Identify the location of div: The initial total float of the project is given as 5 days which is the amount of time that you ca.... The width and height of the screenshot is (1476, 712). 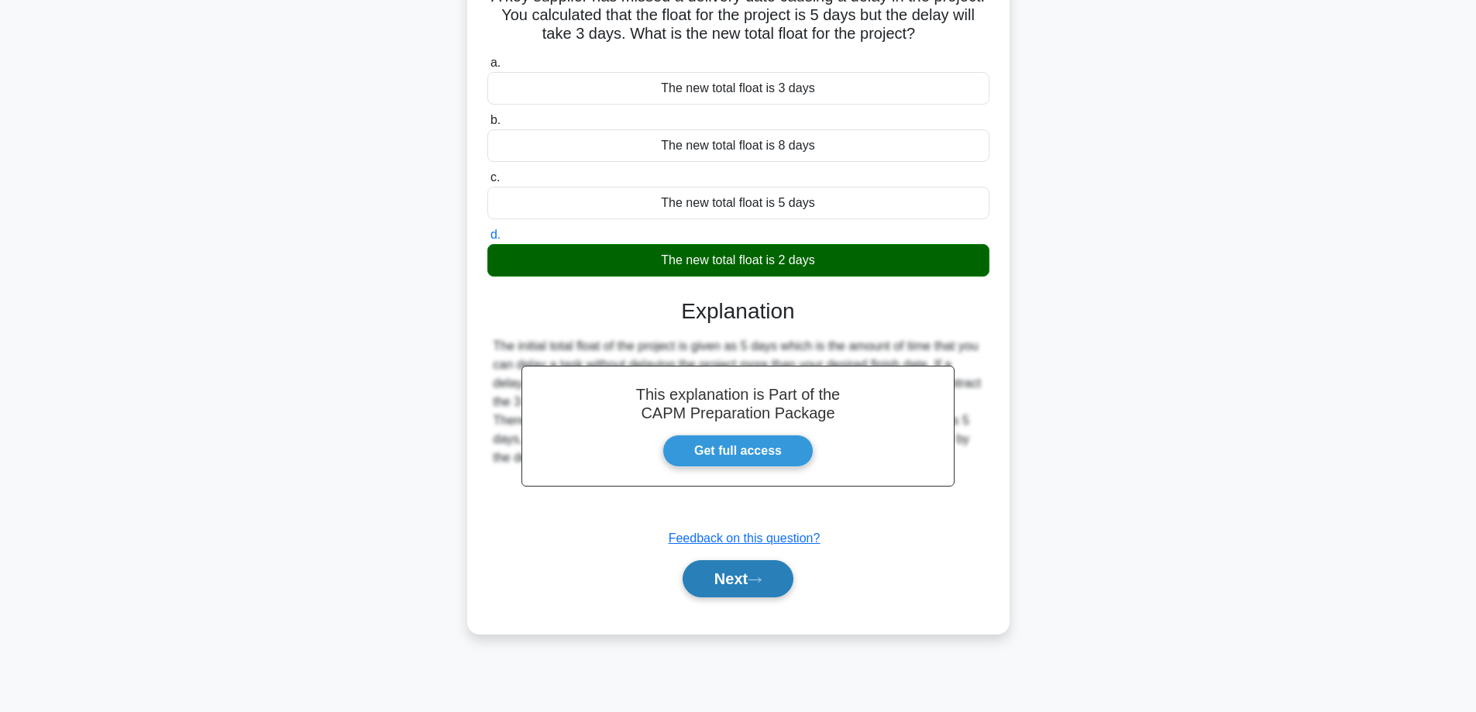
(738, 402).